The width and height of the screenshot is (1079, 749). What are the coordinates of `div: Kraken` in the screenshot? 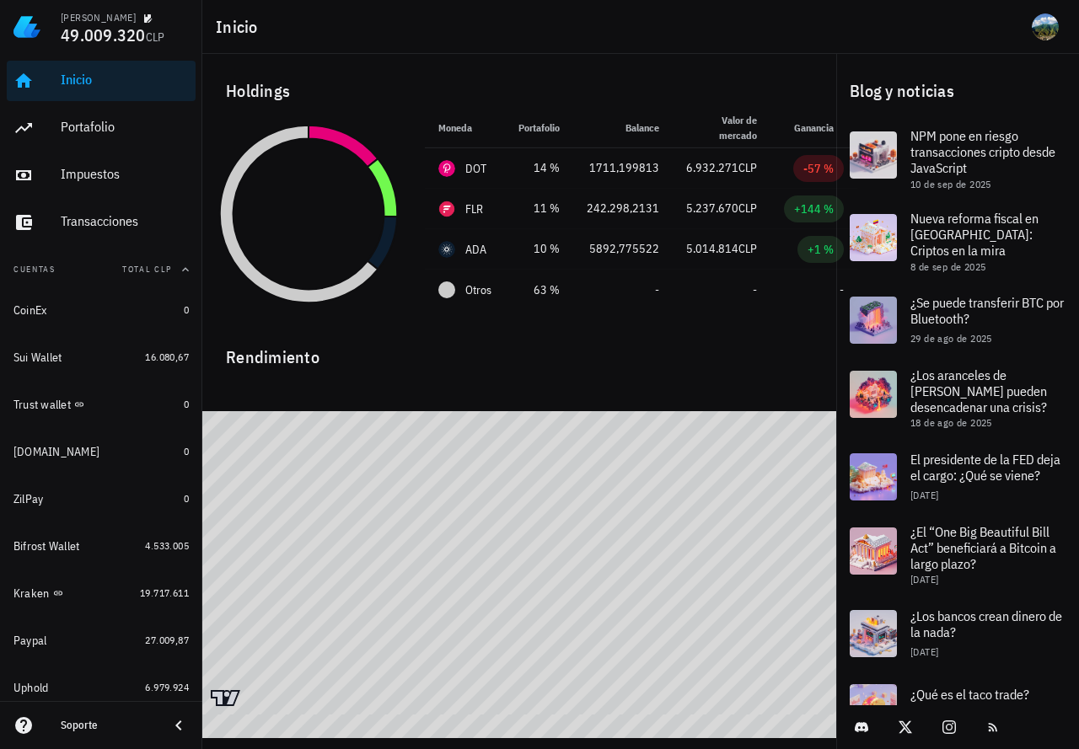 It's located at (31, 593).